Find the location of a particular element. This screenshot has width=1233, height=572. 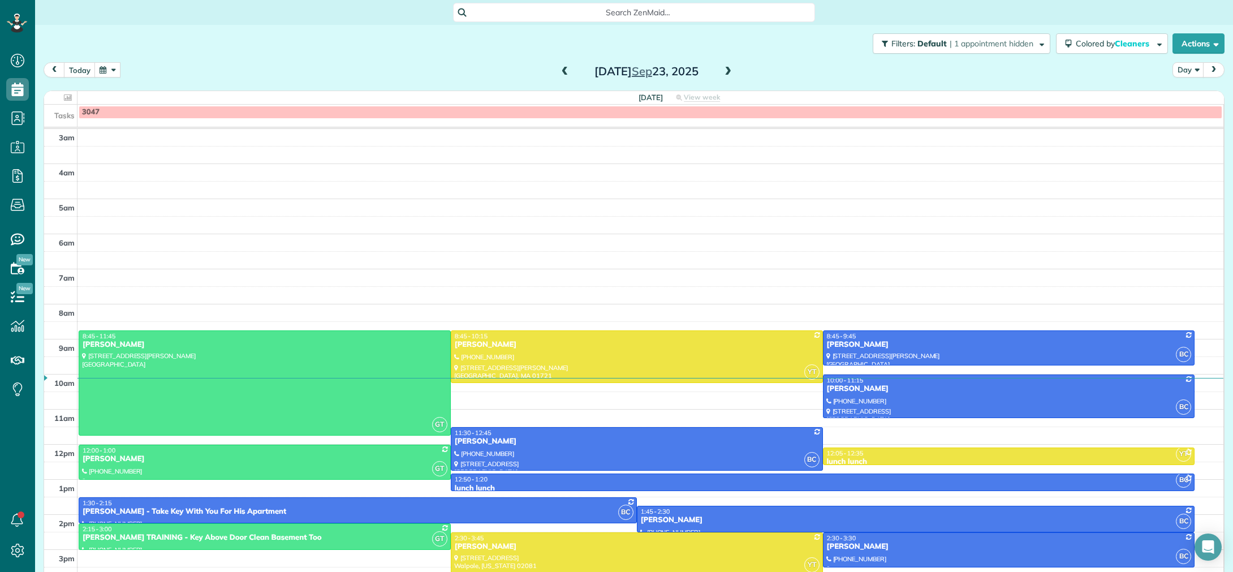

span: 10am is located at coordinates (64, 383).